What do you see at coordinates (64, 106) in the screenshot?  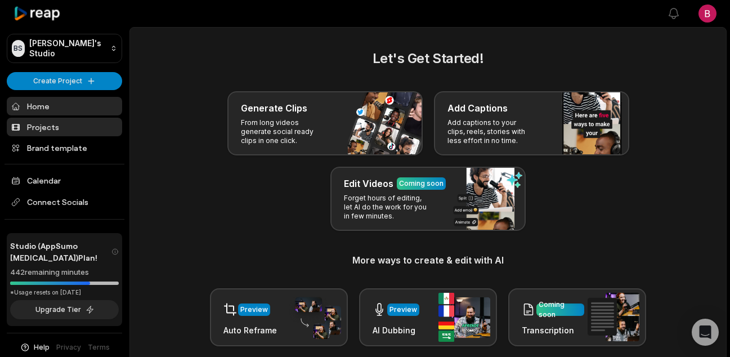 I see `a: Home` at bounding box center [64, 106].